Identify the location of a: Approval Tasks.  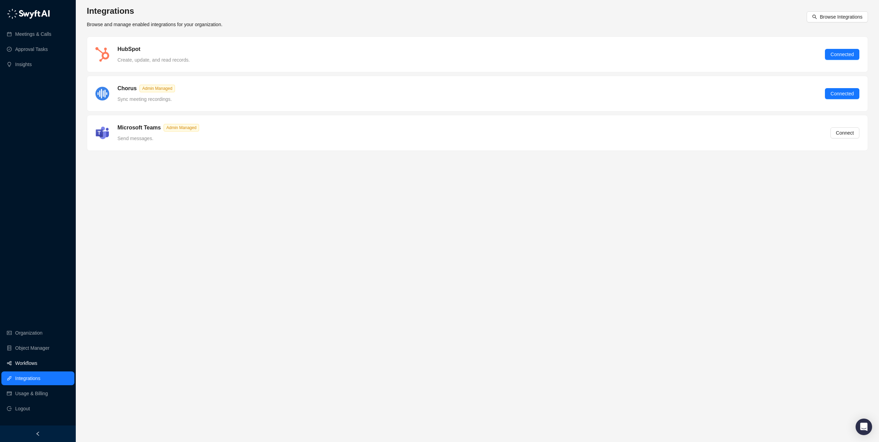
(31, 49).